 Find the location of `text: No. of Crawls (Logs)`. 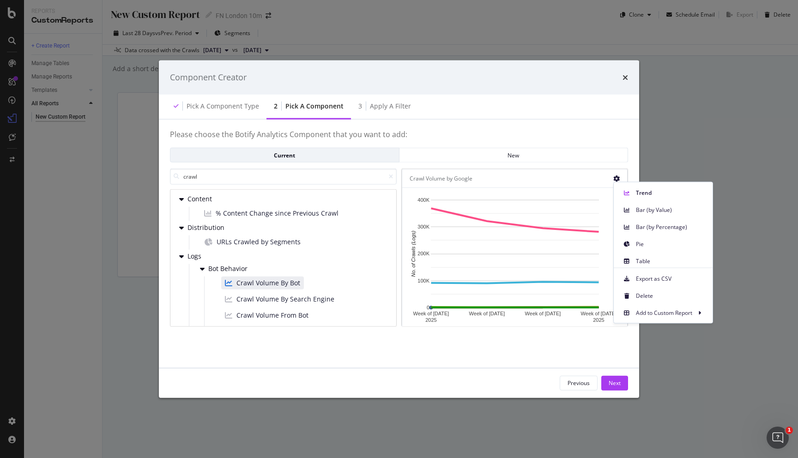

text: No. of Crawls (Logs) is located at coordinates (414, 254).